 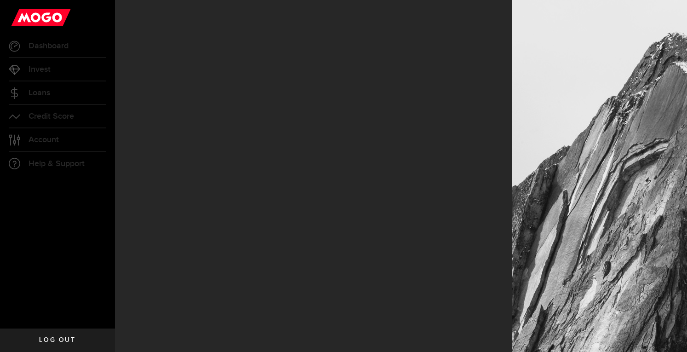 I want to click on span: Log out, so click(x=57, y=340).